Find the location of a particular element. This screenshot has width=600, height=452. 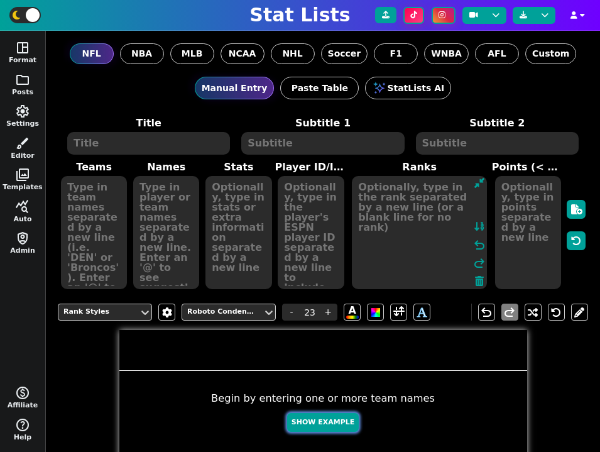

button: Manual Entry is located at coordinates (234, 88).